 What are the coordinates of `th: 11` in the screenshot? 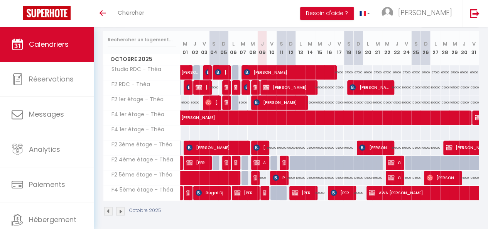 It's located at (281, 48).